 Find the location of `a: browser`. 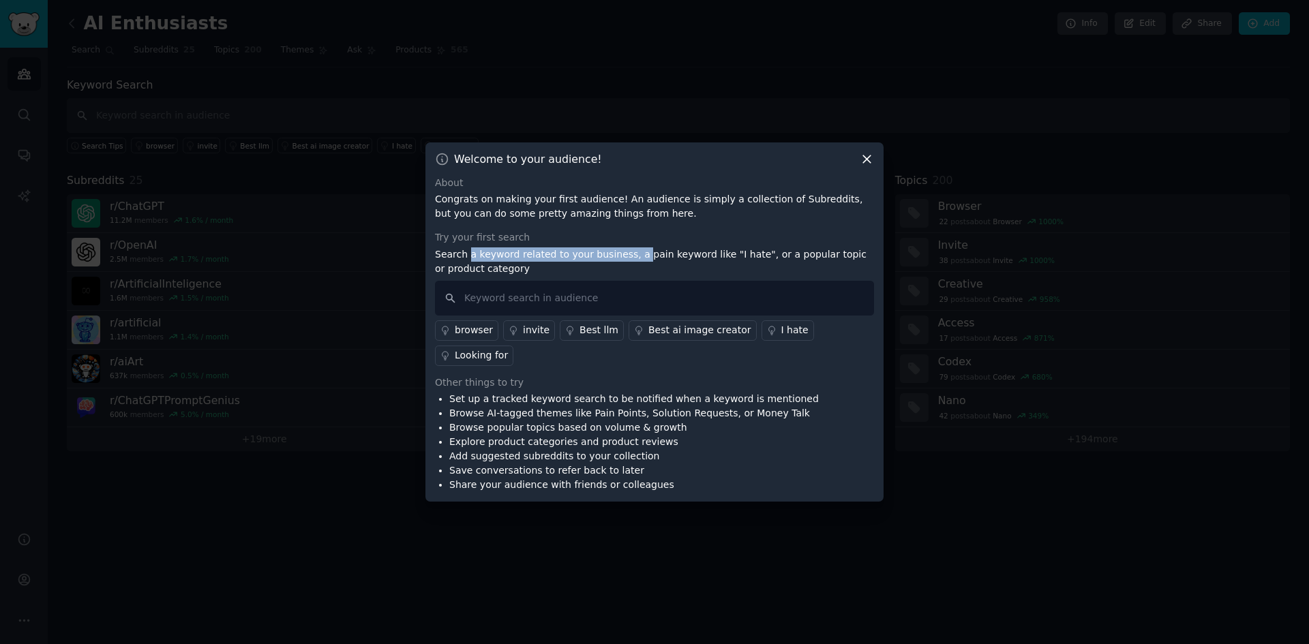

a: browser is located at coordinates (466, 331).